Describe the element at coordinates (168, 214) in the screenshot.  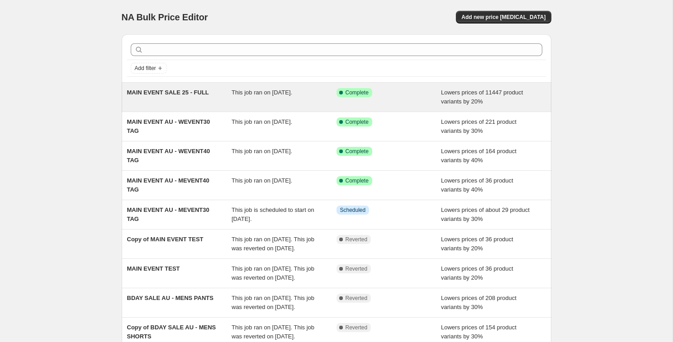
I see `span: MAIN EVENT AU - MEVENT30 TAG` at that location.